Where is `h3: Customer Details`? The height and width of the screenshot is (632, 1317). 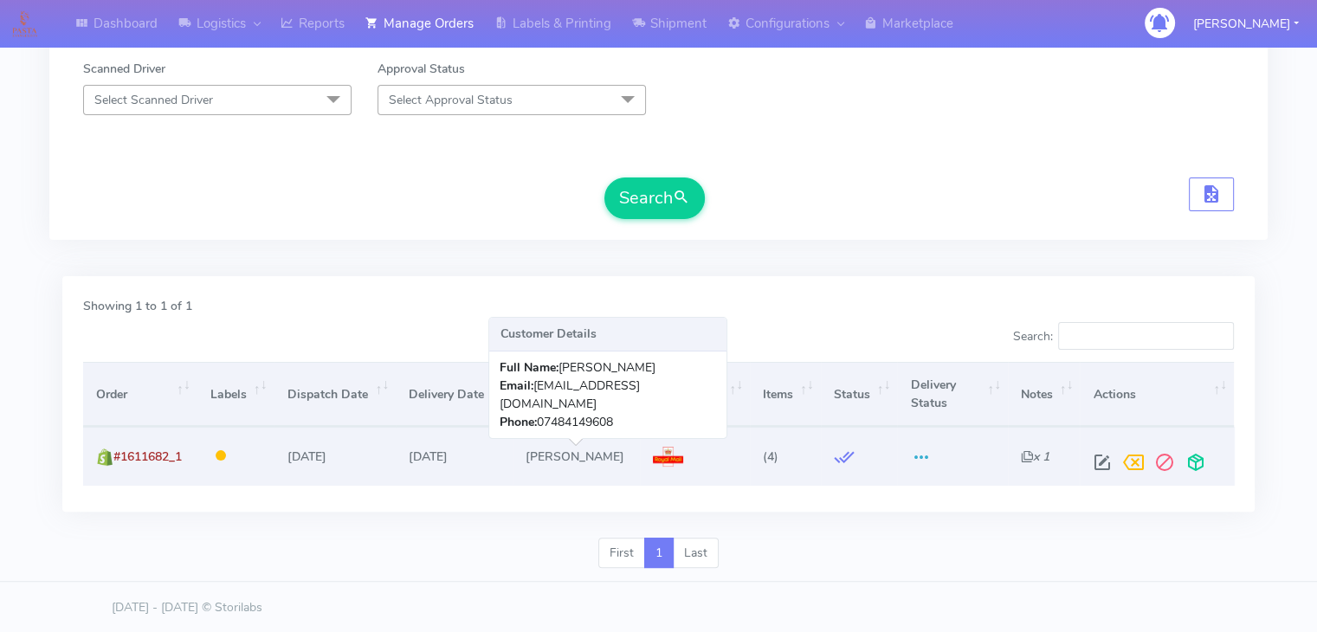
h3: Customer Details is located at coordinates (608, 334).